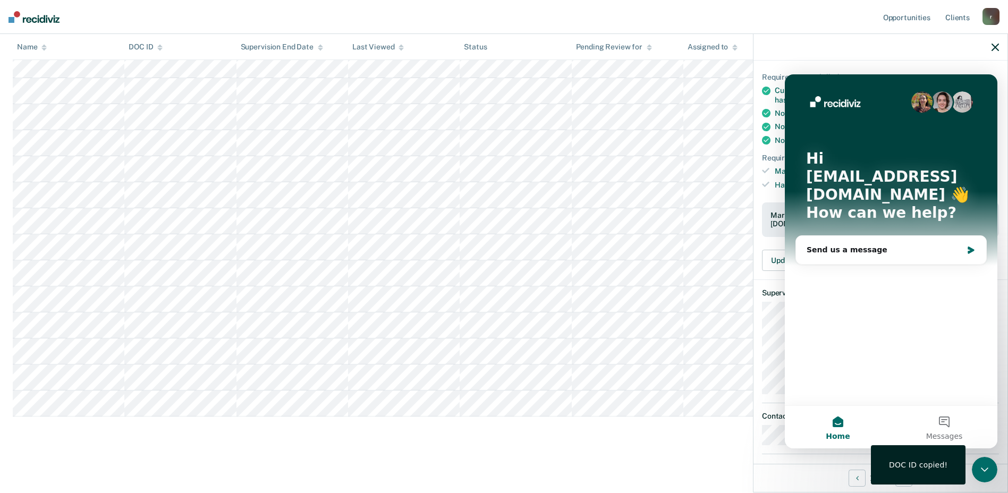 Image resolution: width=1008 pixels, height=493 pixels. I want to click on div: Last Viewed, so click(378, 47).